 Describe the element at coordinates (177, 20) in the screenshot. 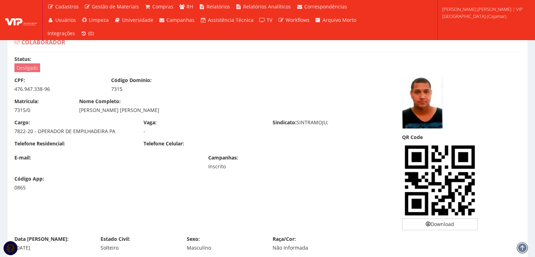

I see `a: Campanhas` at that location.